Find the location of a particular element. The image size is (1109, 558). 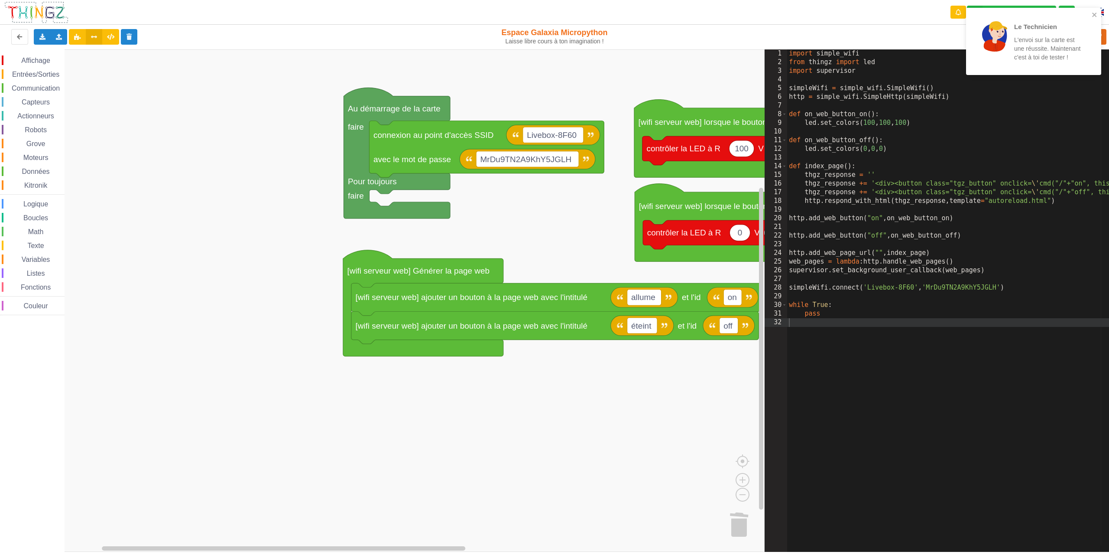

div: 21 is located at coordinates (776, 227).